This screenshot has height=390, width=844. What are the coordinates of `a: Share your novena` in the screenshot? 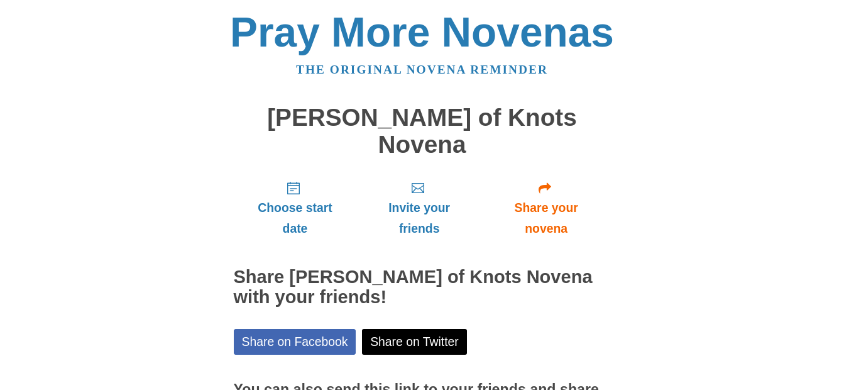 It's located at (546, 207).